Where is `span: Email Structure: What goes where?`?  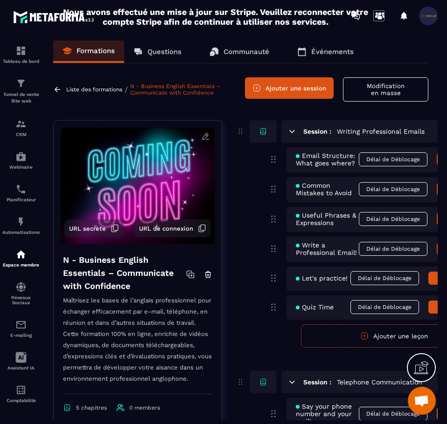 span: Email Structure: What goes where? is located at coordinates (327, 160).